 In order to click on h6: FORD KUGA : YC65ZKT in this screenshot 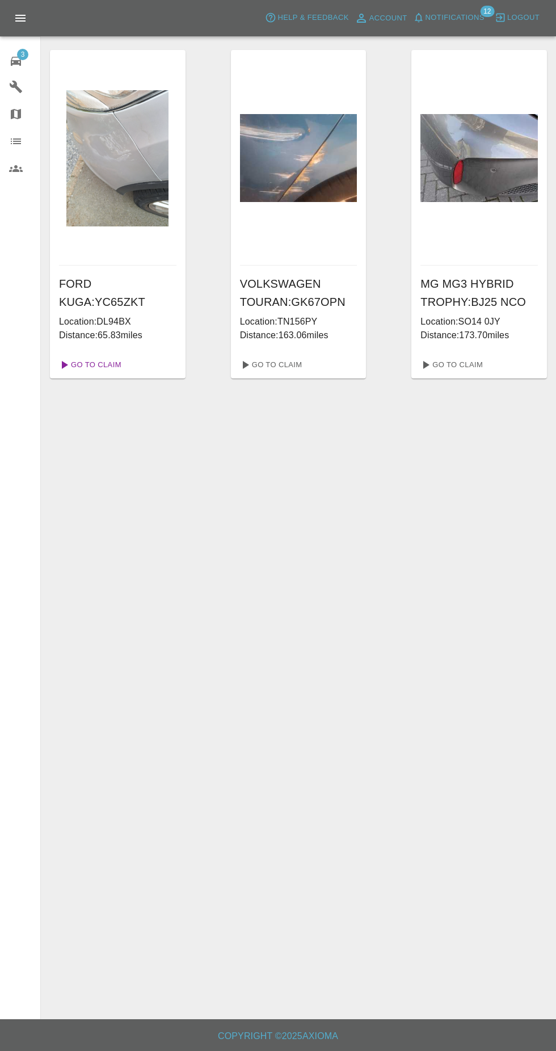, I will do `click(118, 293)`.